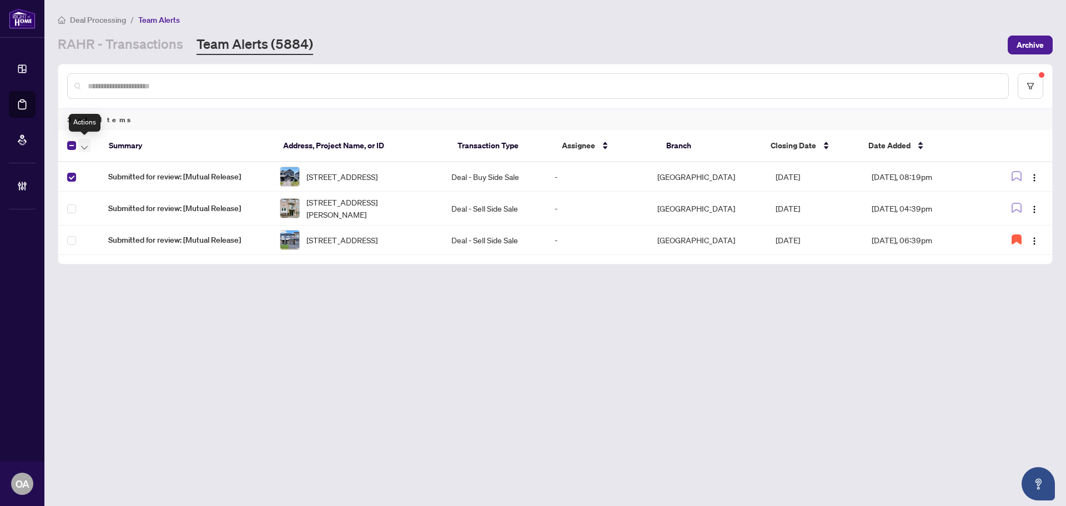 This screenshot has height=506, width=1066. I want to click on th: Closing Date, so click(811, 146).